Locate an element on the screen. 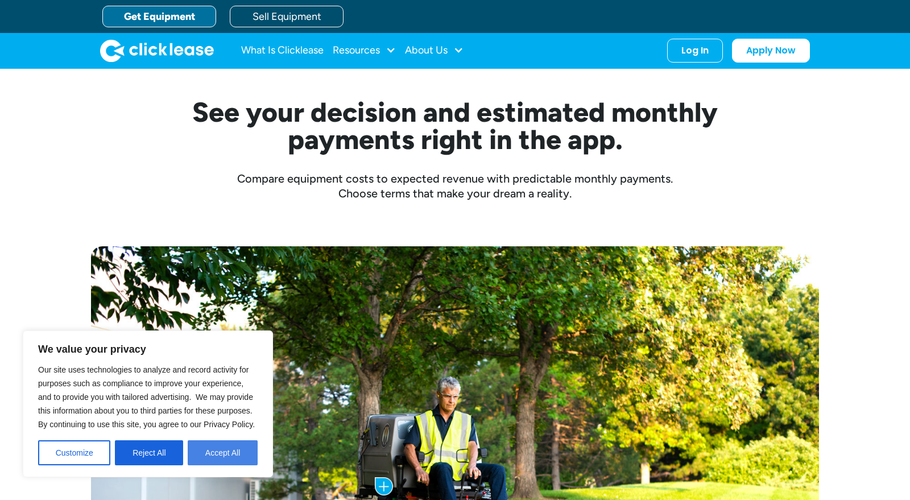 This screenshot has width=910, height=500. a: Sell Equipment is located at coordinates (287, 16).